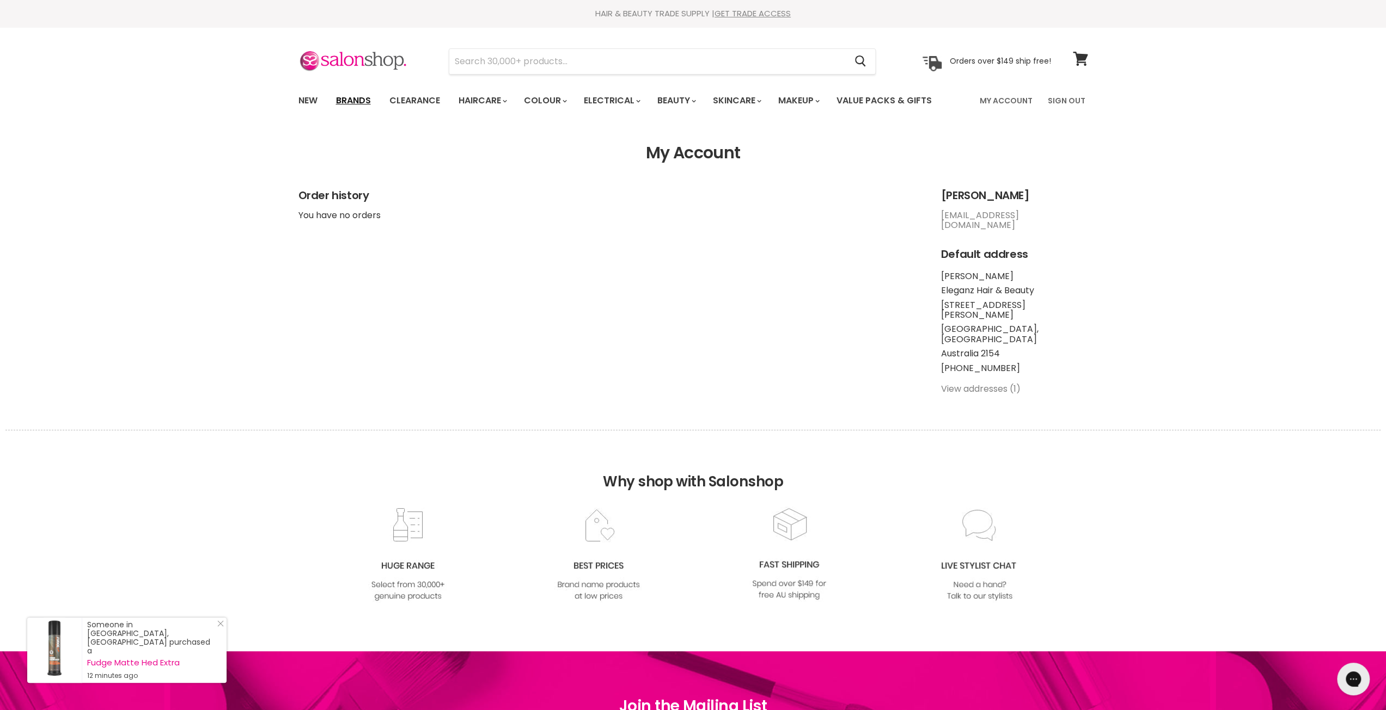 This screenshot has width=1386, height=710. What do you see at coordinates (884, 101) in the screenshot?
I see `a: Value Packs & Gifts` at bounding box center [884, 101].